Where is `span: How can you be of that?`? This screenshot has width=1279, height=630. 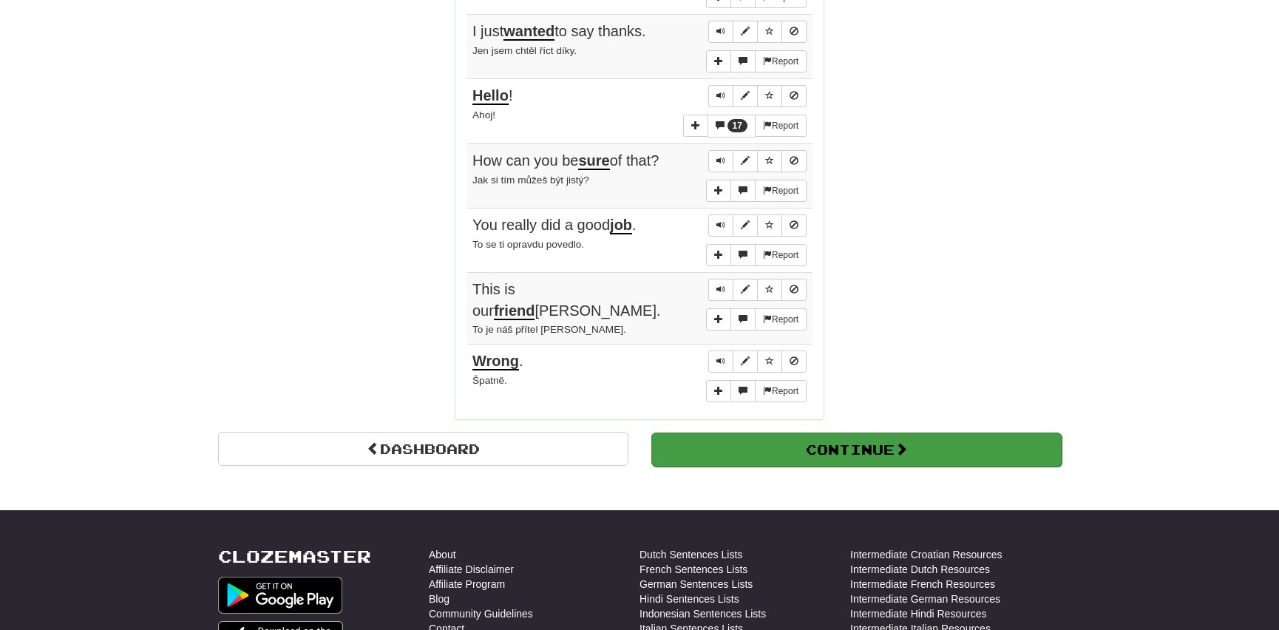
span: How can you be of that? is located at coordinates (566, 161).